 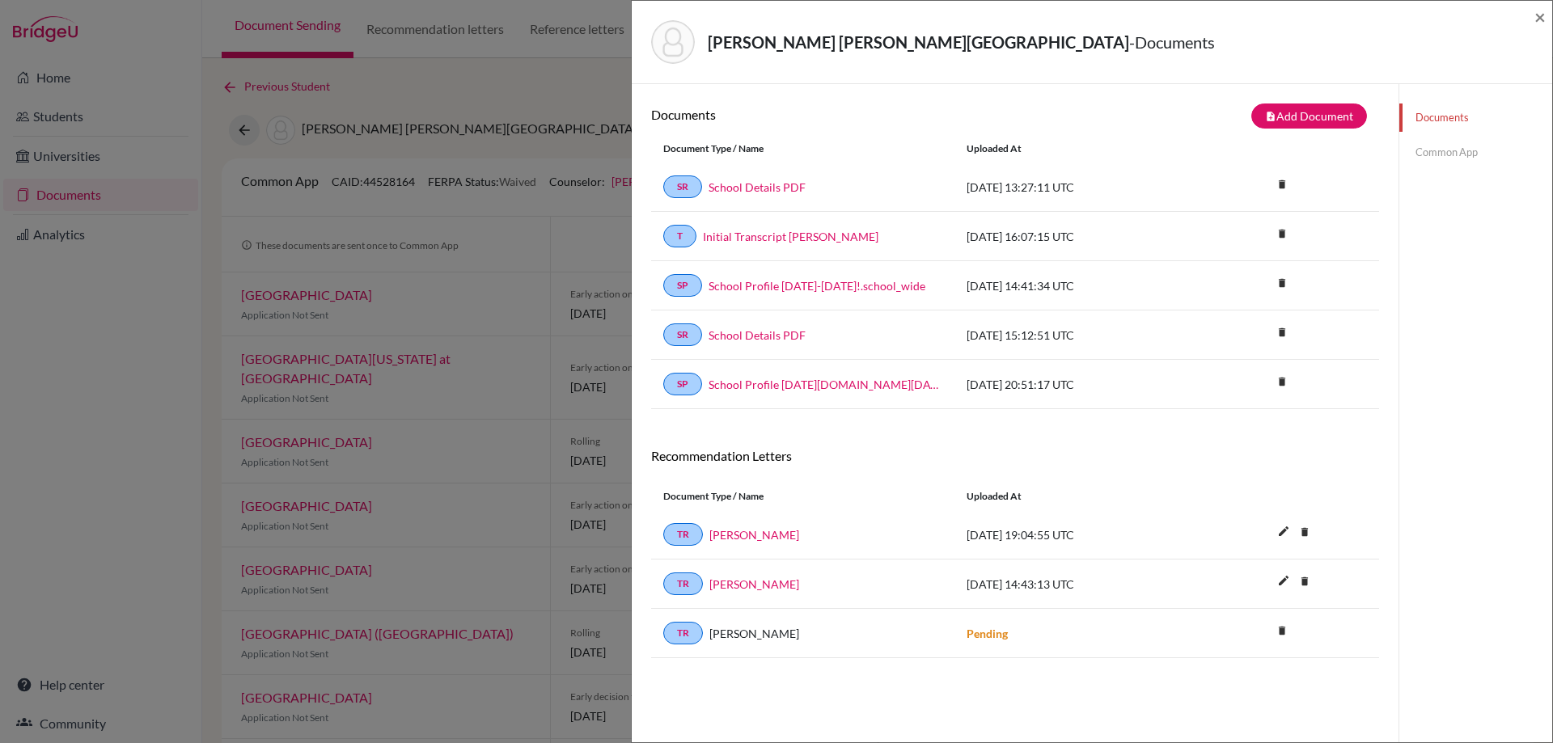 I want to click on button: Close, so click(x=1540, y=17).